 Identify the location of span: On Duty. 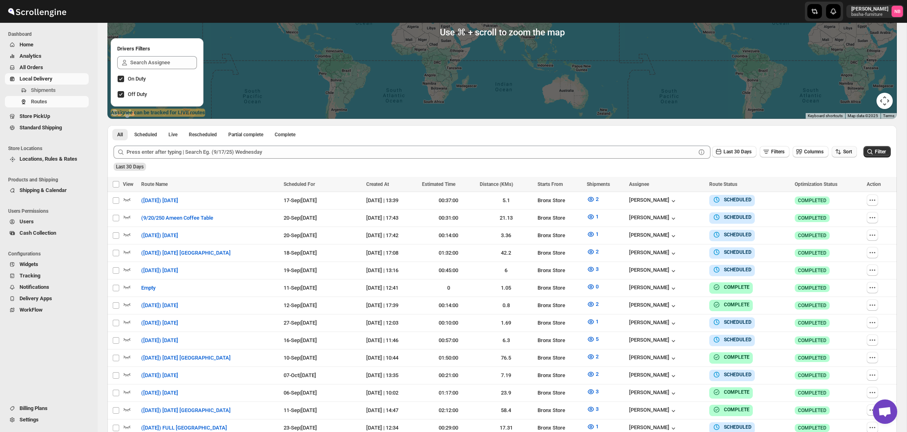
(137, 78).